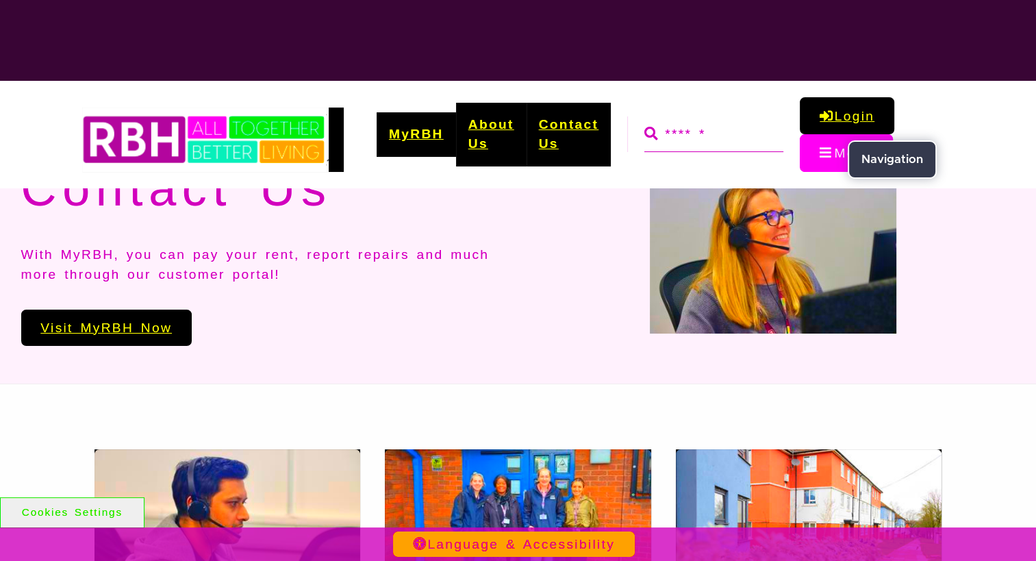 The width and height of the screenshot is (1036, 561). What do you see at coordinates (491, 135) in the screenshot?
I see `a: About Us` at bounding box center [491, 135].